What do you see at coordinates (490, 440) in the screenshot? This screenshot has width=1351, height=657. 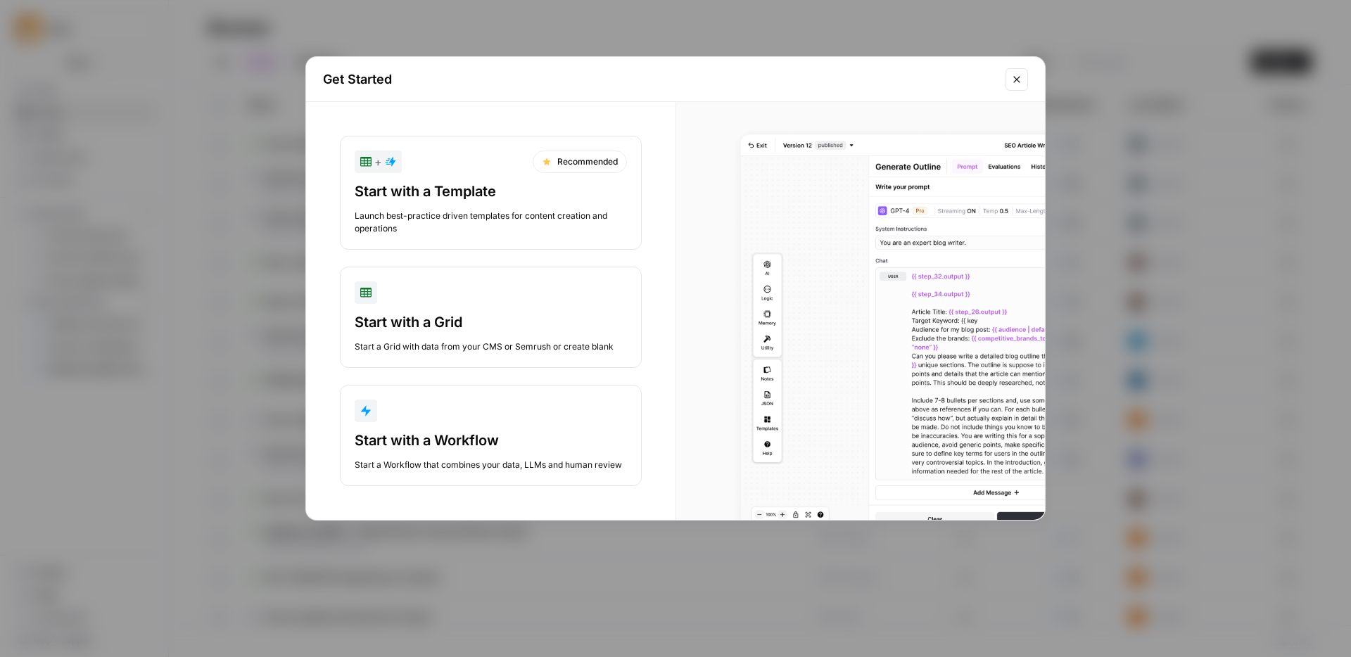 I see `div: Start with a Workflow` at bounding box center [490, 440].